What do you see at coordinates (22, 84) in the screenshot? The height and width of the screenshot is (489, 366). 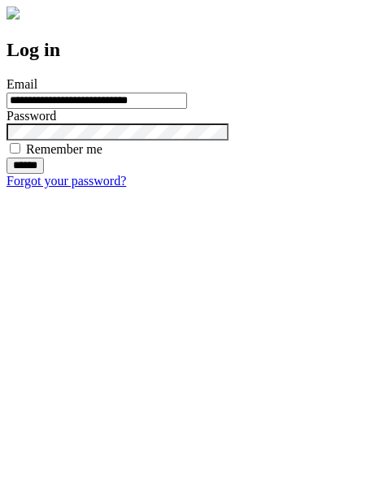 I see `label: Email` at bounding box center [22, 84].